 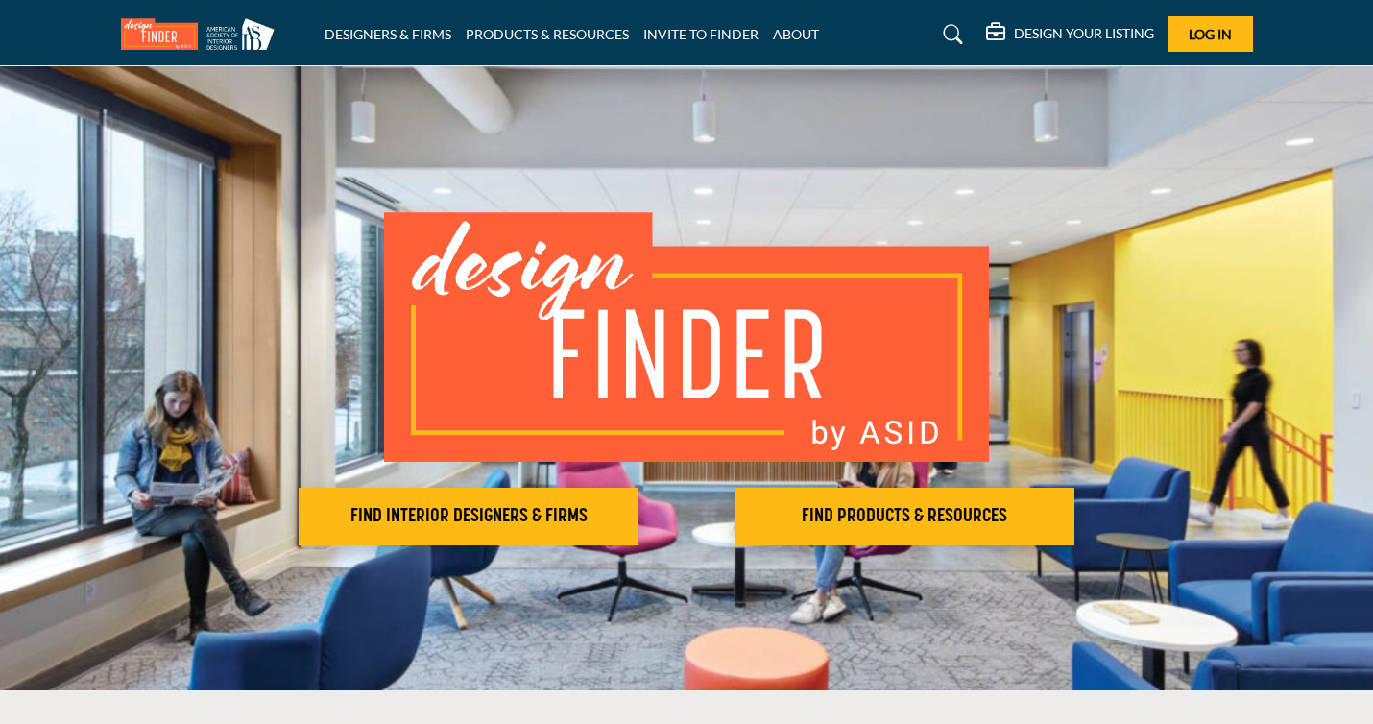 What do you see at coordinates (547, 34) in the screenshot?
I see `a: PRODUCTS & RESOURCES` at bounding box center [547, 34].